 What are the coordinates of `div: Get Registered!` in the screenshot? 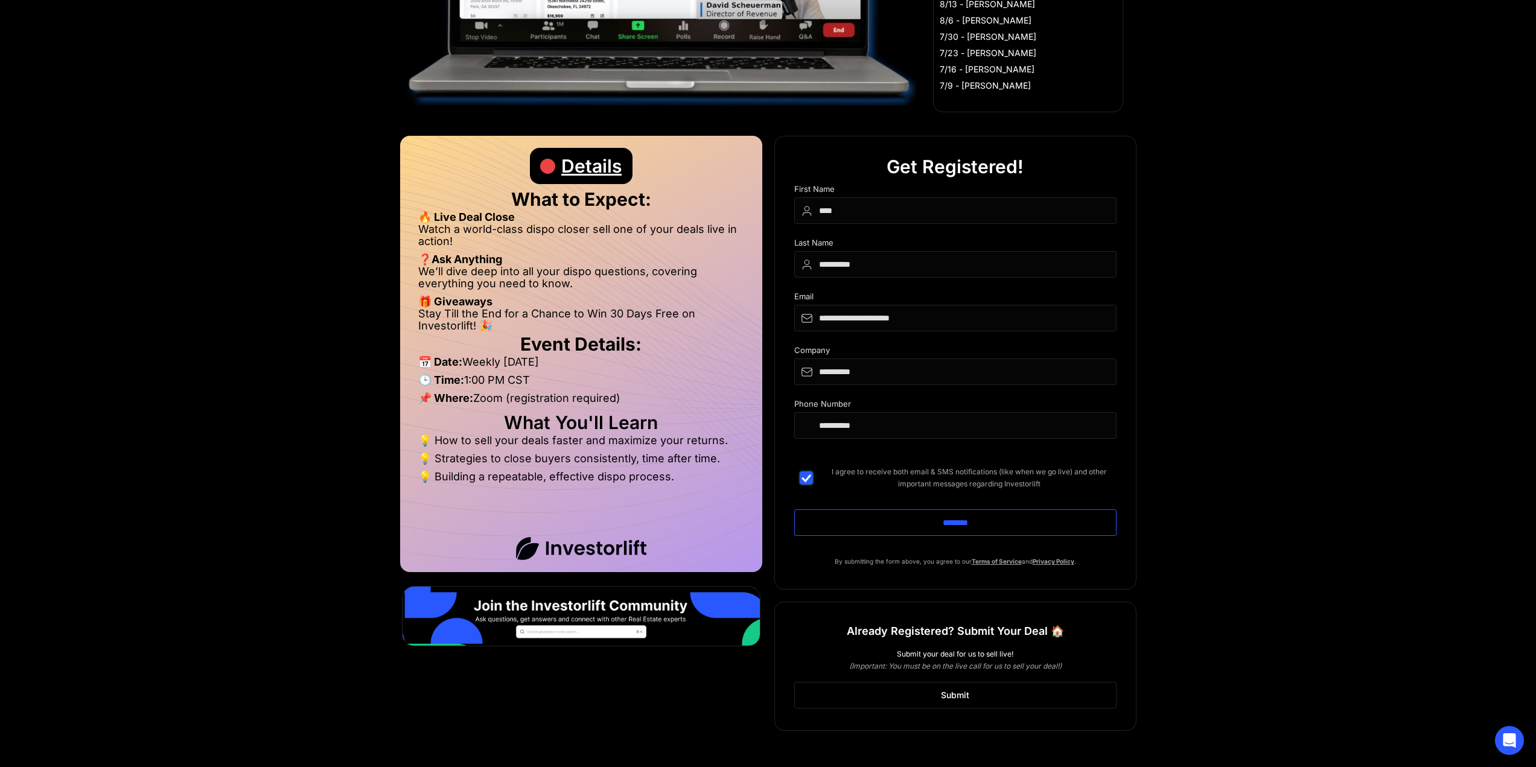 It's located at (955, 167).